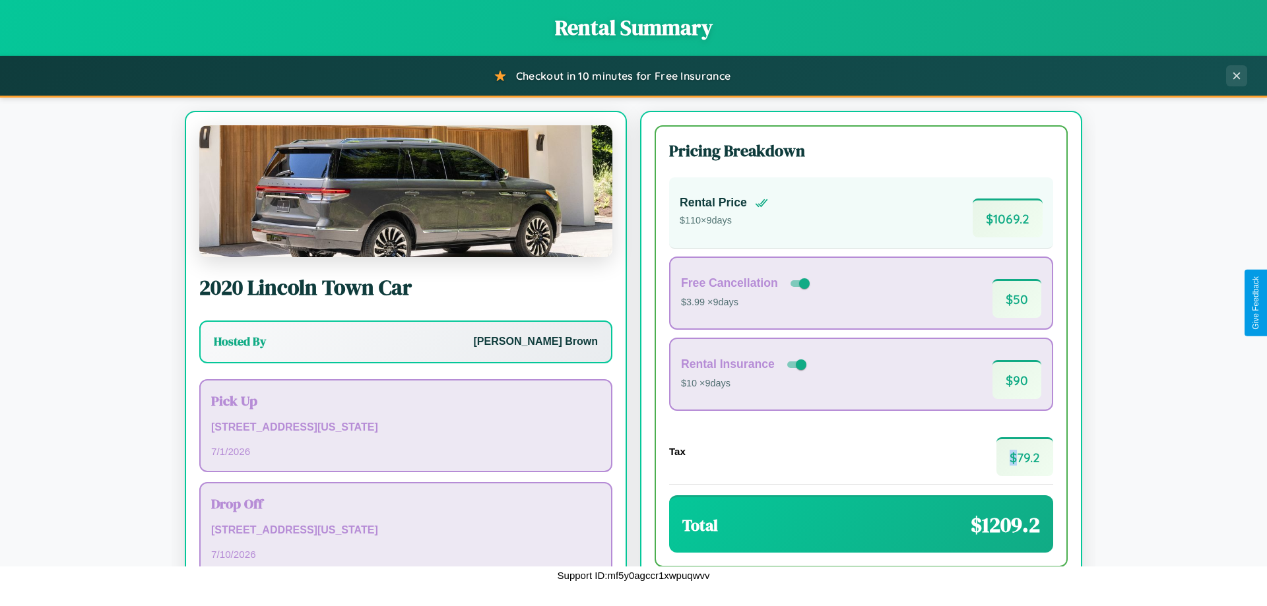 The width and height of the screenshot is (1267, 606). Describe the element at coordinates (724, 221) in the screenshot. I see `p: $ 110 × 9 days` at that location.